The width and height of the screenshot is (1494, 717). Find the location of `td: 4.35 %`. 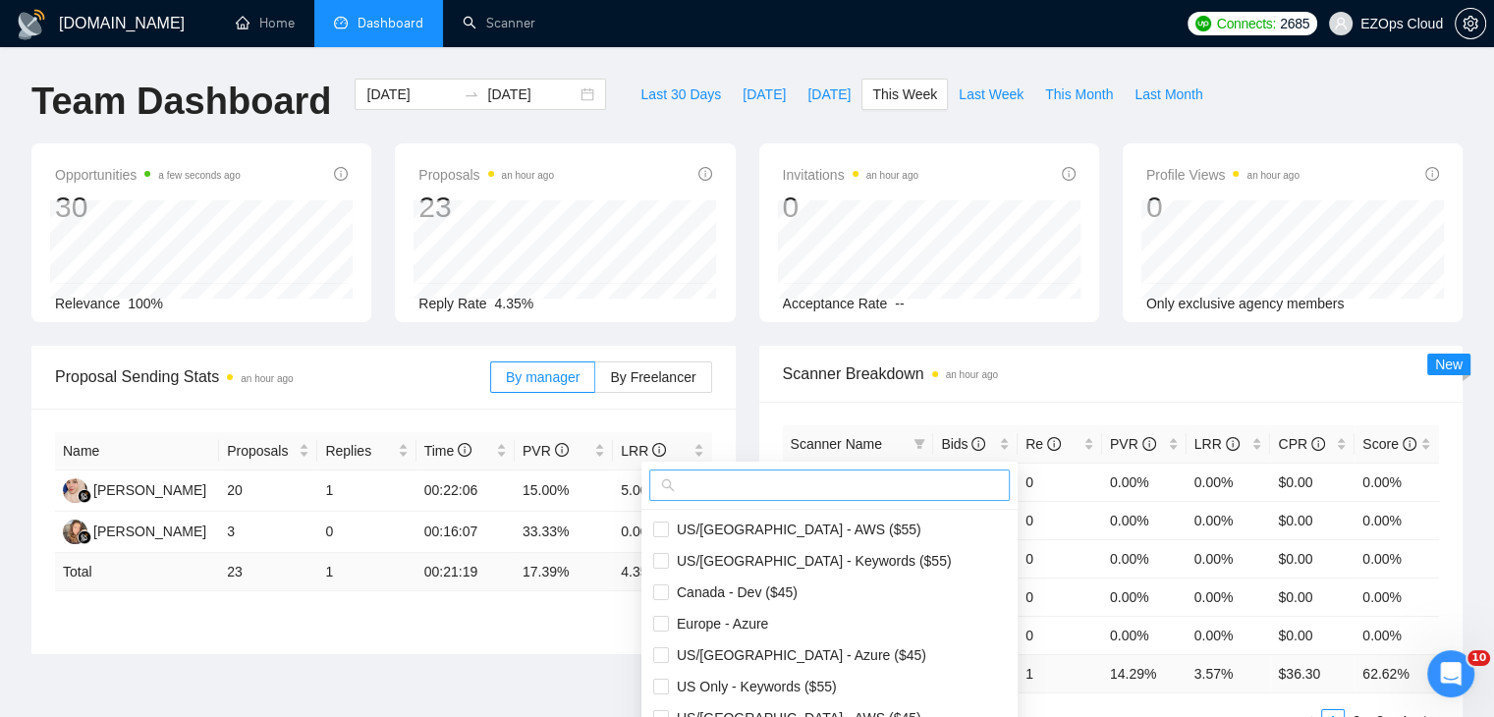

td: 4.35 % is located at coordinates (662, 572).